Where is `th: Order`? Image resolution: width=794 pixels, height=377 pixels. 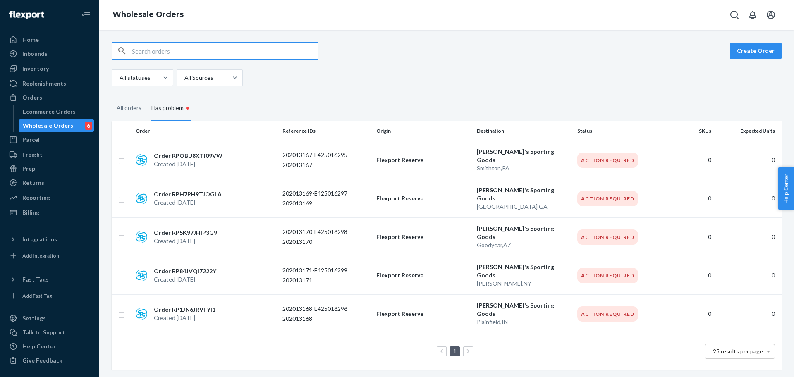
th: Order is located at coordinates (206, 131).